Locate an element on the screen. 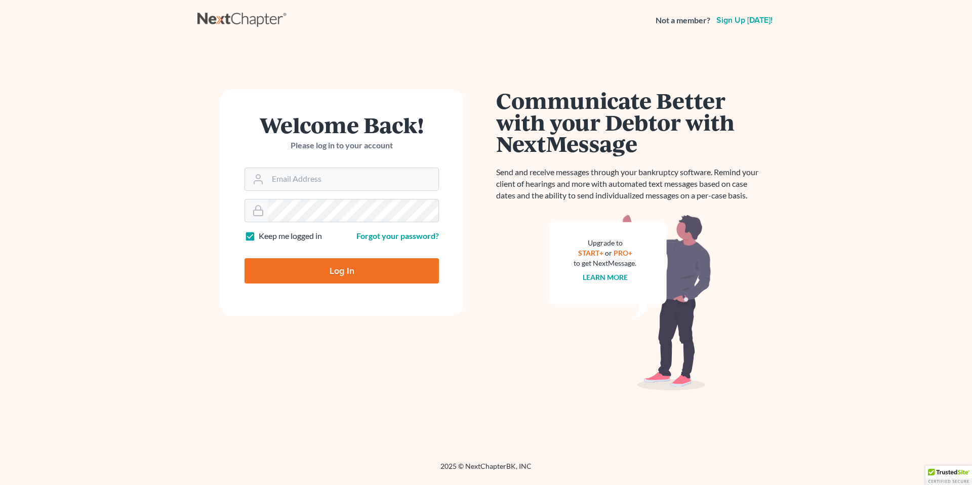  input: Email Address is located at coordinates (353, 179).